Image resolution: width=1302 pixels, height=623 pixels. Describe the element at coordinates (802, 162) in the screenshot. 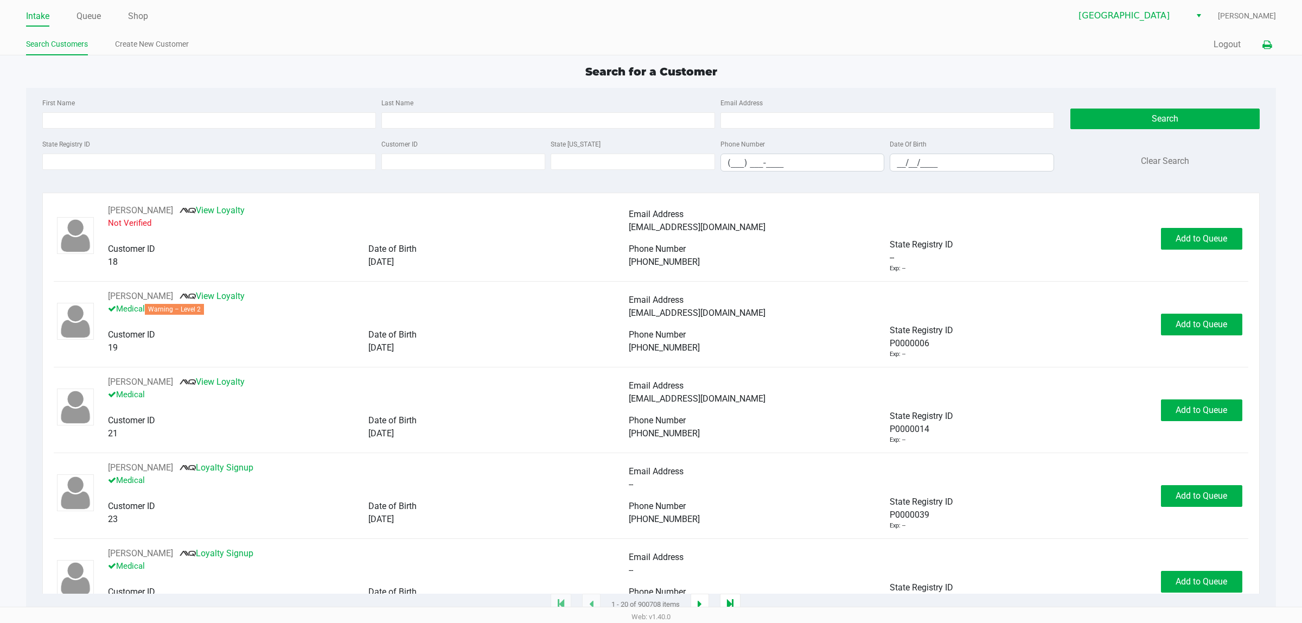

I see `input: Format: (999) 999-9999` at that location.